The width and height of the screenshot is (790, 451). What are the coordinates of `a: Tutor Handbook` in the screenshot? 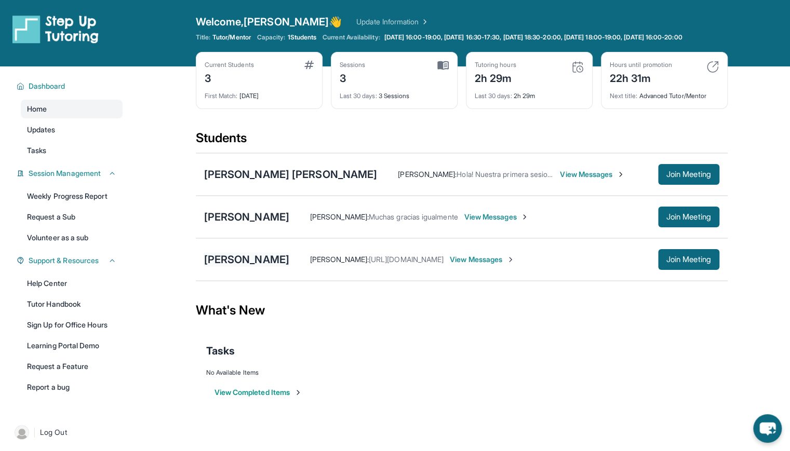 It's located at (72, 304).